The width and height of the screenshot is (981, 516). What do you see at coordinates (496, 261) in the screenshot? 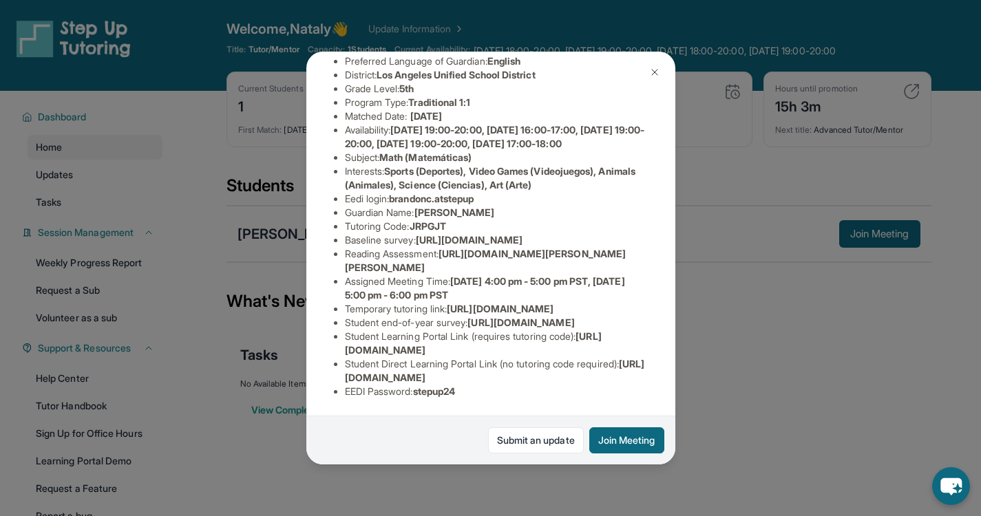
I see `li: Reading Assessment :` at bounding box center [496, 261].